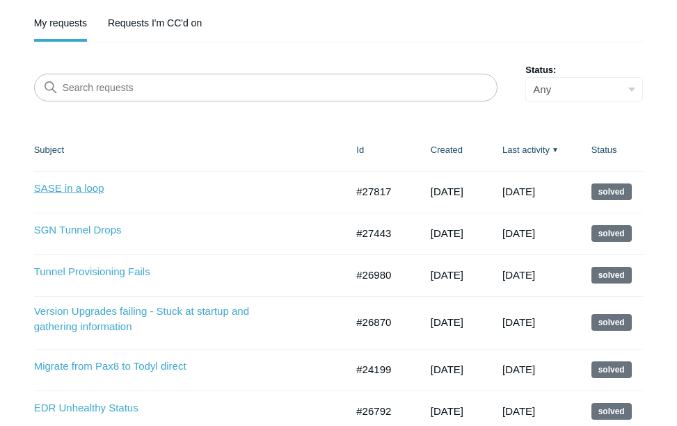 This screenshot has width=677, height=426. I want to click on time: 08/04/2025, 09:57, so click(446, 275).